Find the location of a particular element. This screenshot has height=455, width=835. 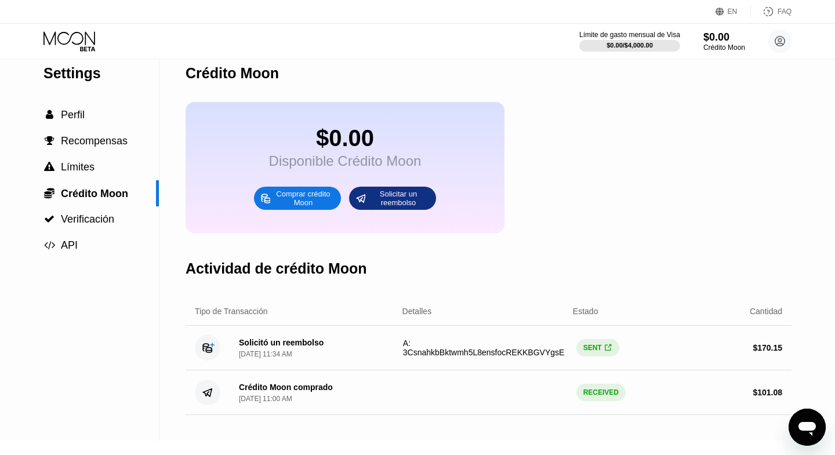

span: Recompensas is located at coordinates (94, 141).